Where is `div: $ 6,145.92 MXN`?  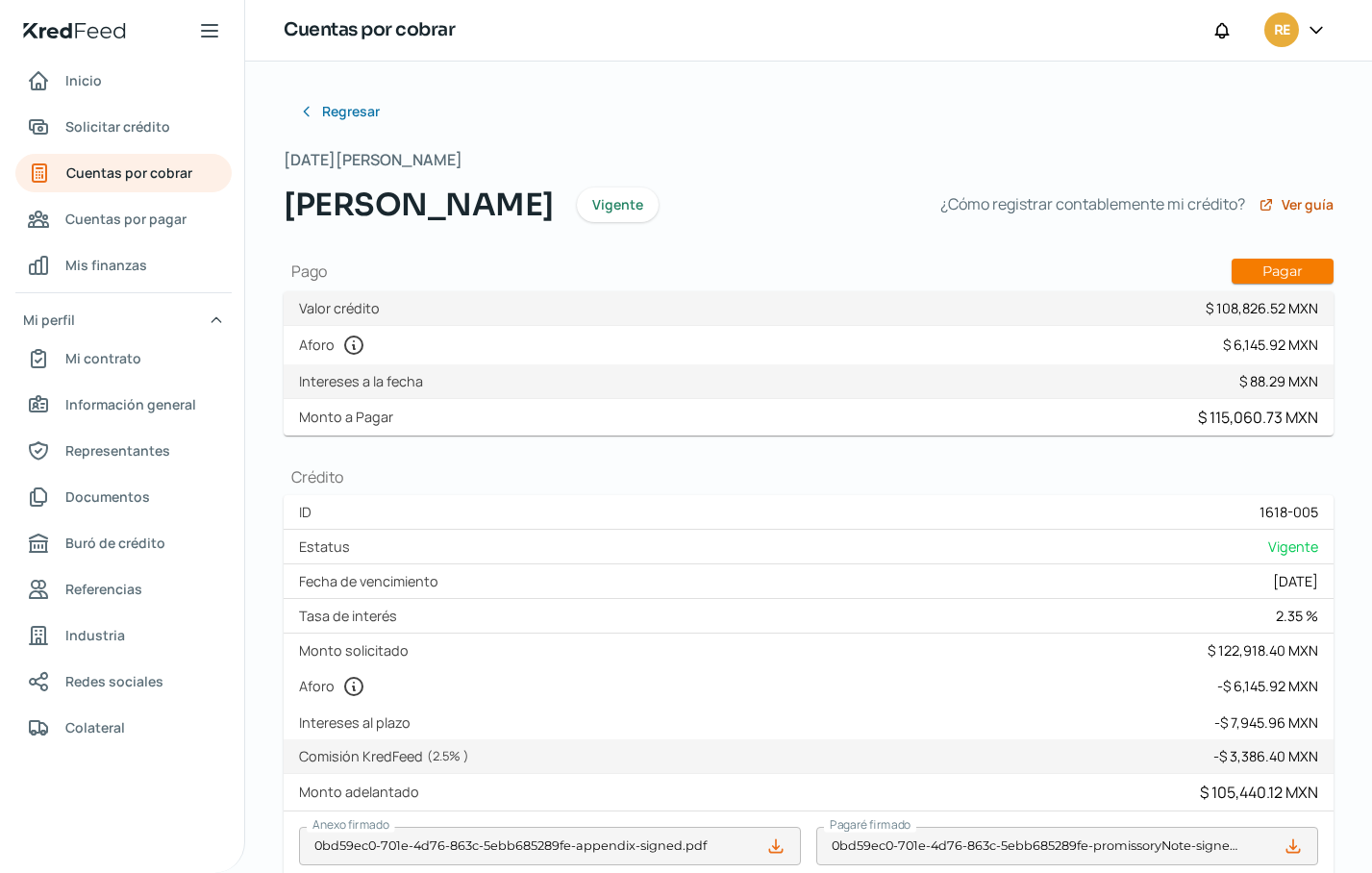
div: $ 6,145.92 MXN is located at coordinates (1270, 344).